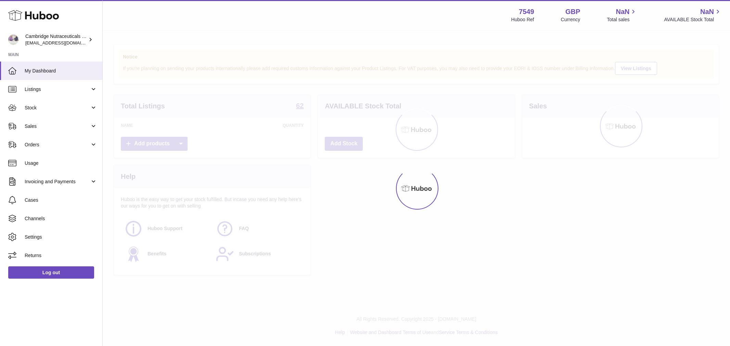  I want to click on a: Log out, so click(51, 273).